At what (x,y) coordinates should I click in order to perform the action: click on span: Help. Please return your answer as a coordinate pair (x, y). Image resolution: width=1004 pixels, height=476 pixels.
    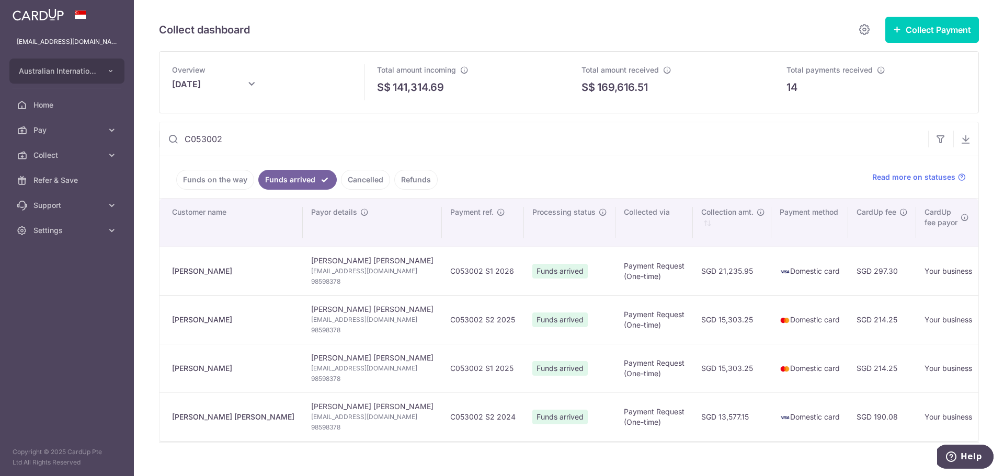
    Looking at the image, I should click on (34, 12).